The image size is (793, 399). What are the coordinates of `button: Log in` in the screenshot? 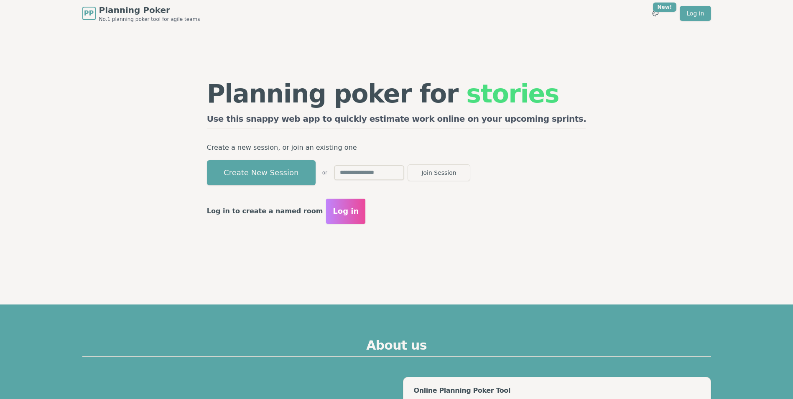 It's located at (346, 211).